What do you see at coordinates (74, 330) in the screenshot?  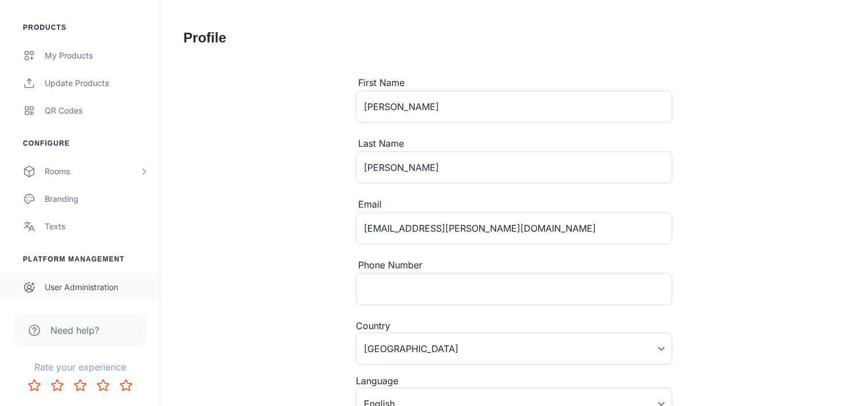 I see `span: Need help?` at bounding box center [74, 330].